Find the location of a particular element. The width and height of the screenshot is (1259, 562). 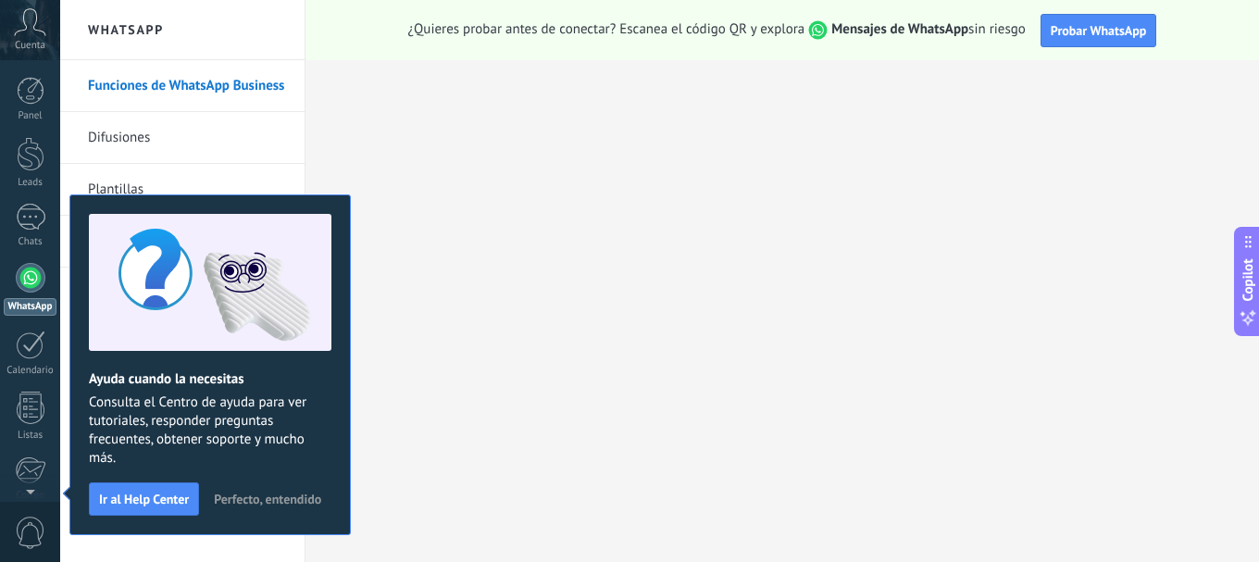

span: Perfecto, entendido is located at coordinates (267, 499).